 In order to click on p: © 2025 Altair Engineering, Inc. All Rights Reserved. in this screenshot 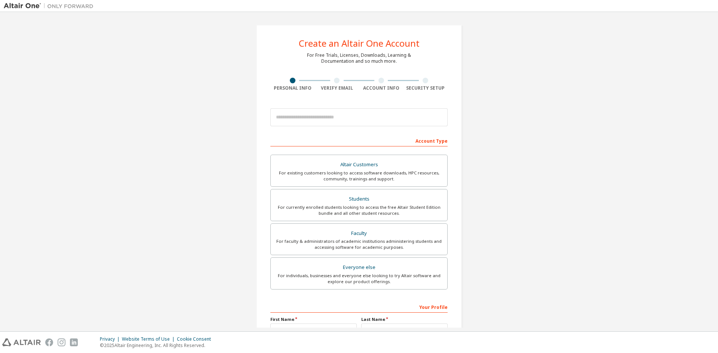, I will do `click(157, 346)`.